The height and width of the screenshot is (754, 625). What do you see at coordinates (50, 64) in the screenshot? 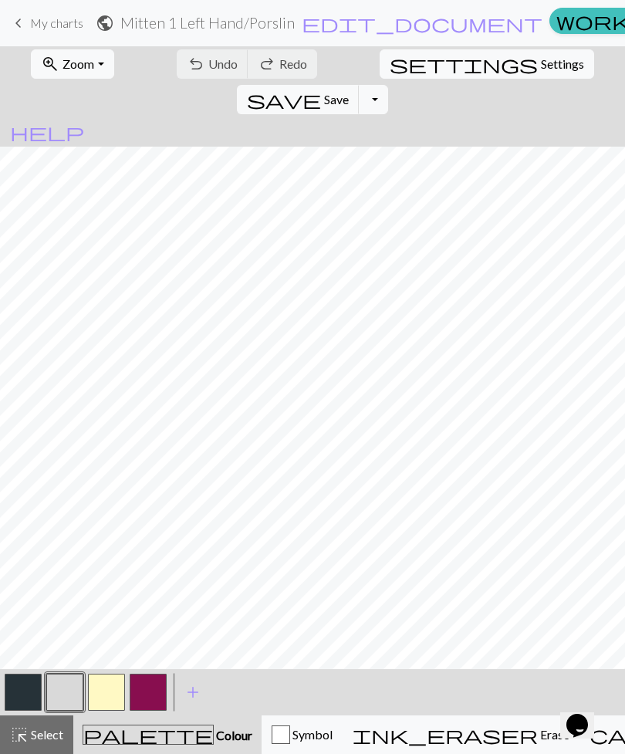
I see `span: zoom_in` at bounding box center [50, 64].